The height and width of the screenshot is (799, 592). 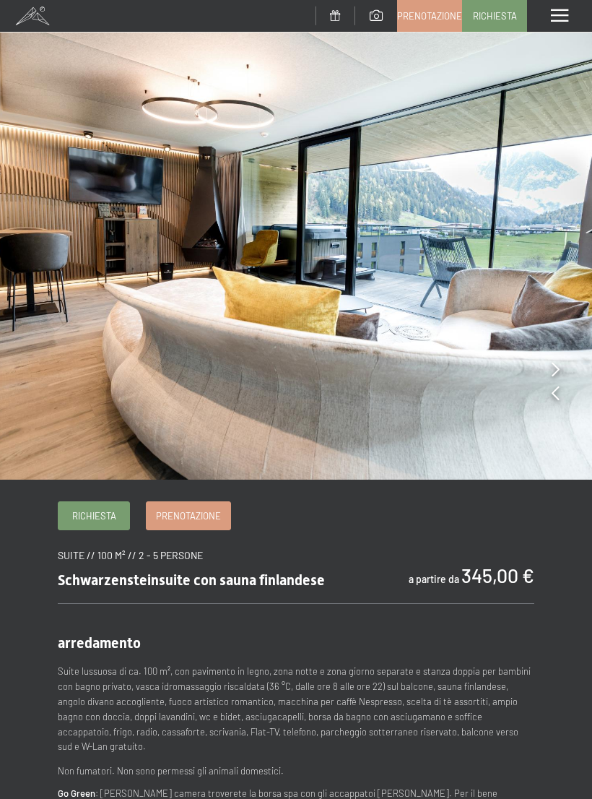 I want to click on p: Non fumatori. Non sono permessi gli animali domestici., so click(x=296, y=770).